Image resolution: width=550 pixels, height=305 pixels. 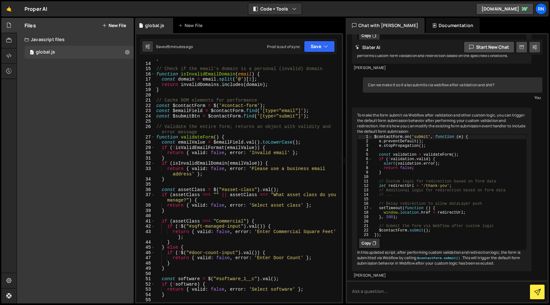 I want to click on div: 25, so click(x=145, y=121).